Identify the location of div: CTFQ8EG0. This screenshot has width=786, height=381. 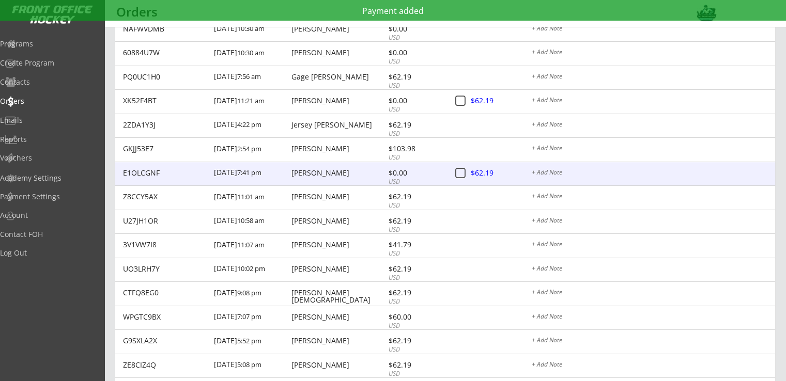
(165, 293).